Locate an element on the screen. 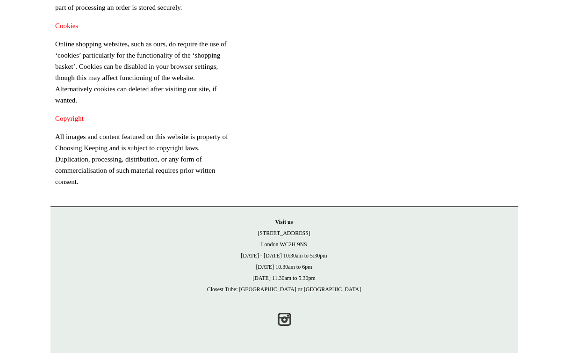  span: All images and content featured on this website is property of Choosing Keeping and is subject to... is located at coordinates (142, 159).